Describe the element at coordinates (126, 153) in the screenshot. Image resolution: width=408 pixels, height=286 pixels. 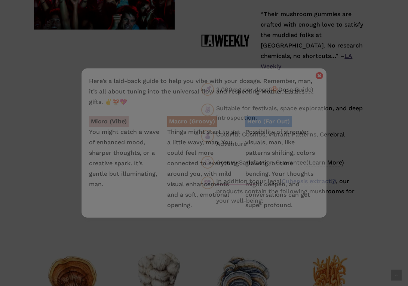
I see `p: You might catch a wave of enhanced mood, sharper thoughts, or a creative spark. It’s gentle but i...` at that location.